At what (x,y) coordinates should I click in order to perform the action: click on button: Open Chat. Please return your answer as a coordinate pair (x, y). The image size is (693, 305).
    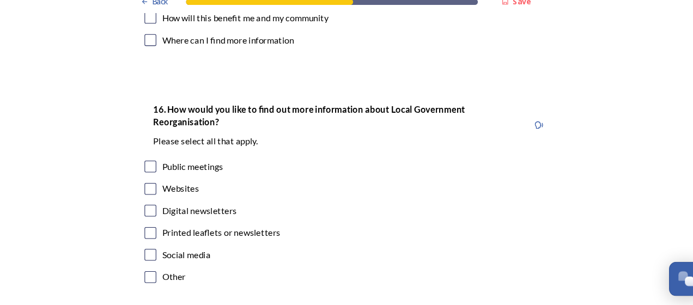
    Looking at the image, I should click on (661, 273).